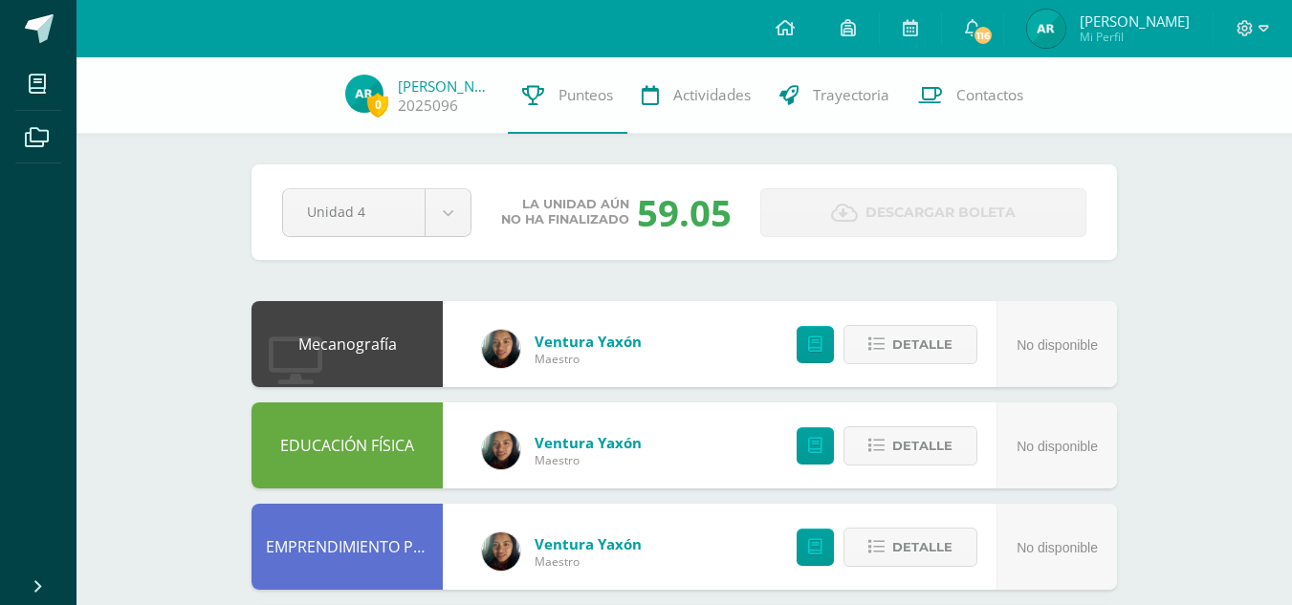  What do you see at coordinates (983, 35) in the screenshot?
I see `span: 116` at bounding box center [983, 35].